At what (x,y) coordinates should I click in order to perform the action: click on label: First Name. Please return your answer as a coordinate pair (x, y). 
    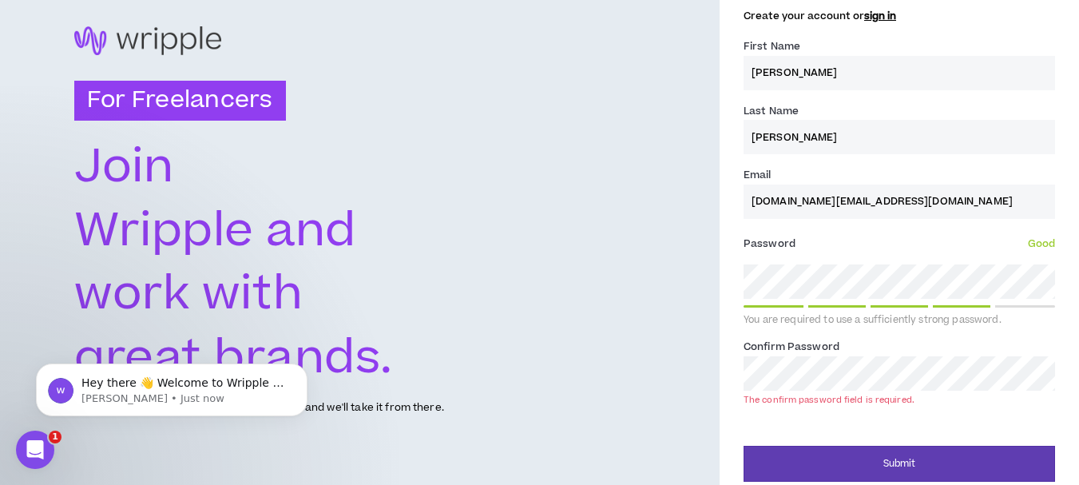
    Looking at the image, I should click on (772, 46).